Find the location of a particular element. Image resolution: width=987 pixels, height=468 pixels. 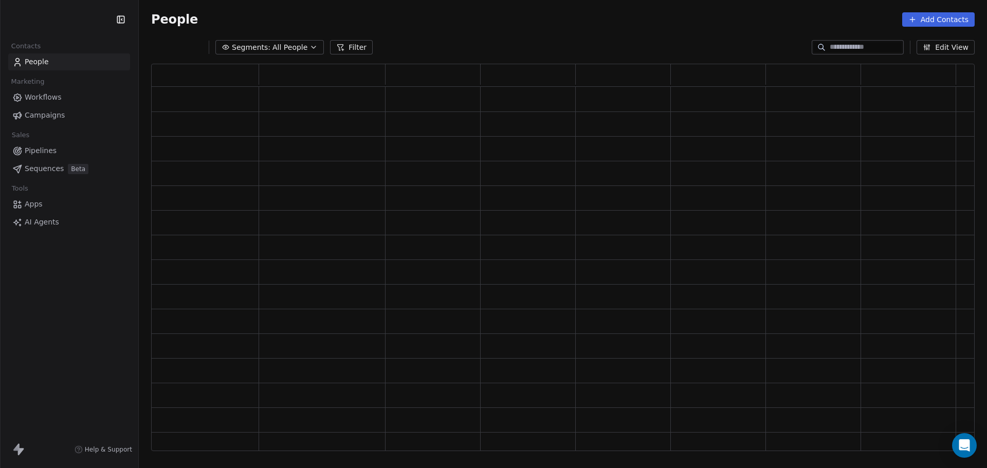

button: Filter is located at coordinates (351, 47).